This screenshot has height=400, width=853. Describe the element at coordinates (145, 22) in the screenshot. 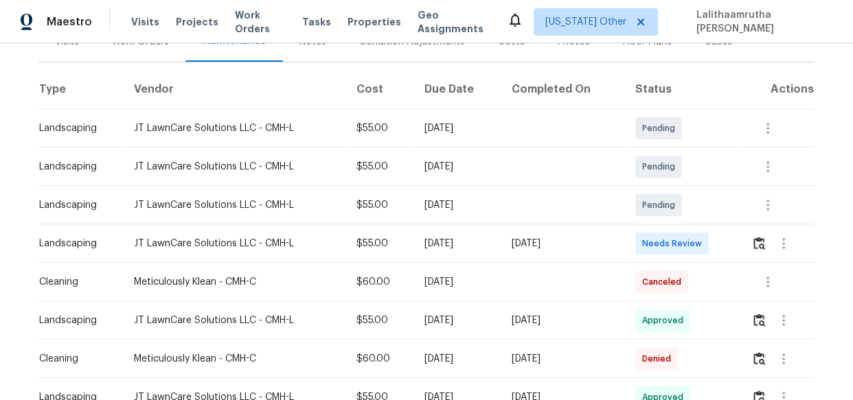

I see `span: Visits` at that location.